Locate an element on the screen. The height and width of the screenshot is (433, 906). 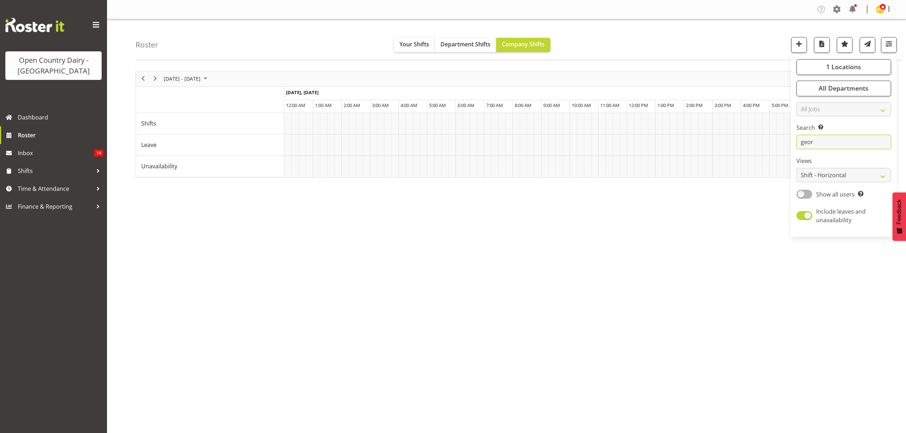
div: Timeline Week of August 24, 2025 is located at coordinates (506, 124).